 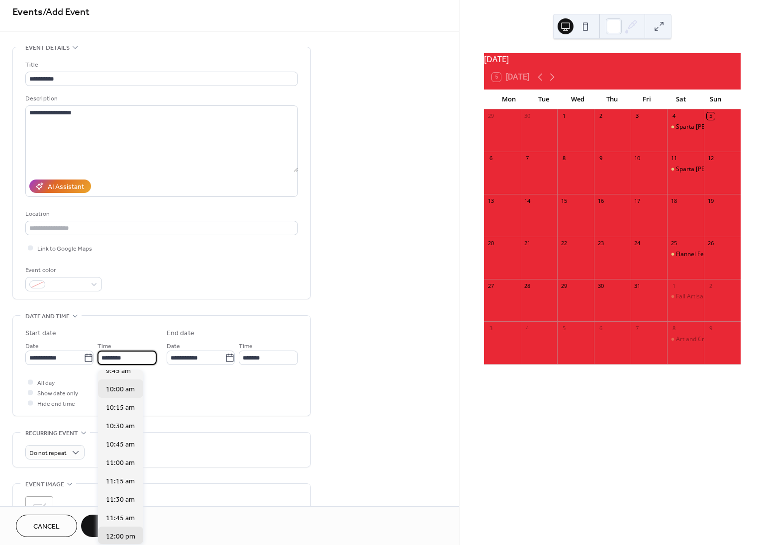 I want to click on span: 11:30 am, so click(x=120, y=500).